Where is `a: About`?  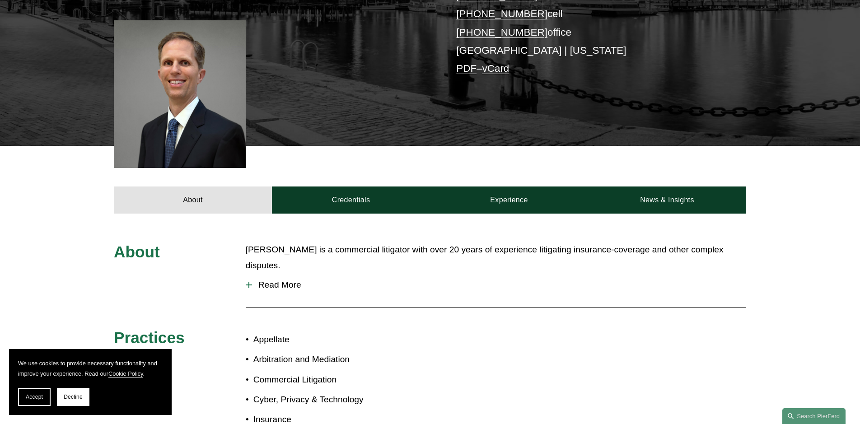 a: About is located at coordinates (193, 200).